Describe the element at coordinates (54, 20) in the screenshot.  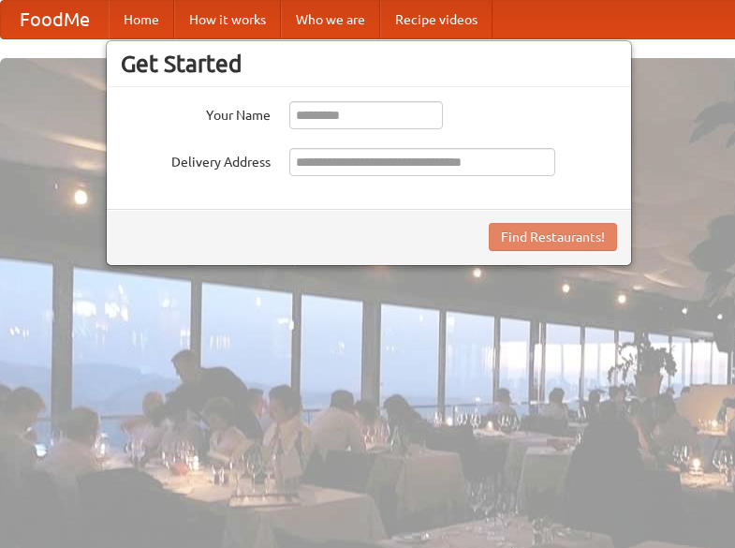
I see `a: FoodMe` at that location.